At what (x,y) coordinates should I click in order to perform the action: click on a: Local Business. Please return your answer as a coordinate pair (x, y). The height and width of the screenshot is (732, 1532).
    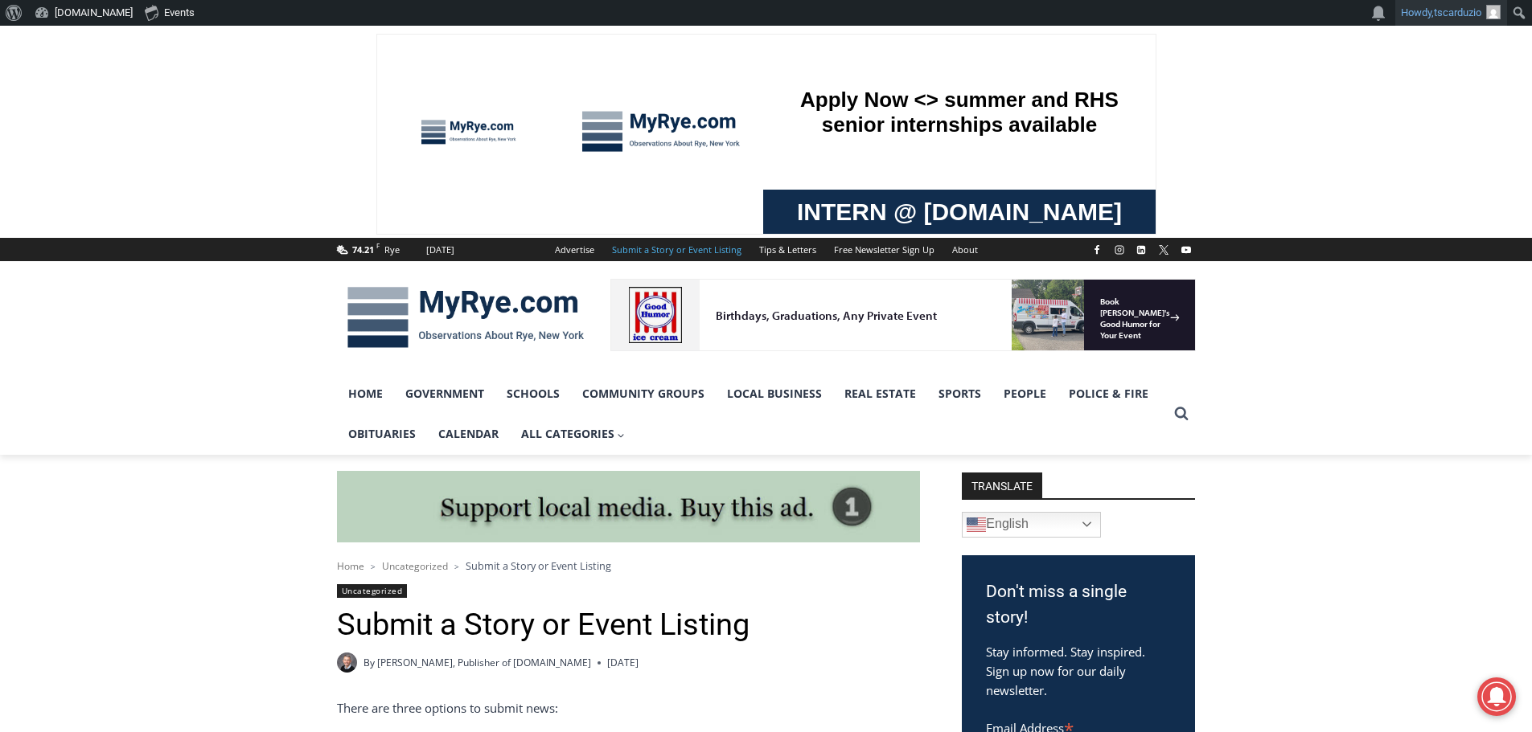
    Looking at the image, I should click on (774, 394).